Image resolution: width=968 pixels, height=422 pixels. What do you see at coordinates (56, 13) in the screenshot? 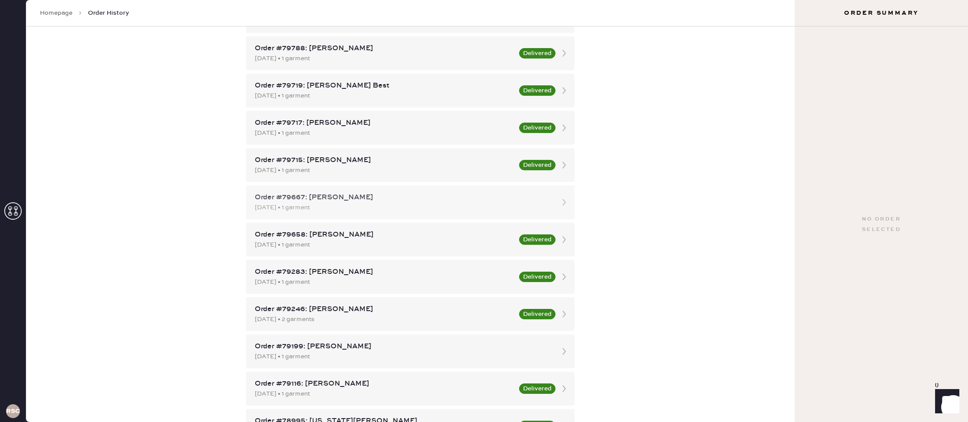
I see `a: Homepage` at bounding box center [56, 13].